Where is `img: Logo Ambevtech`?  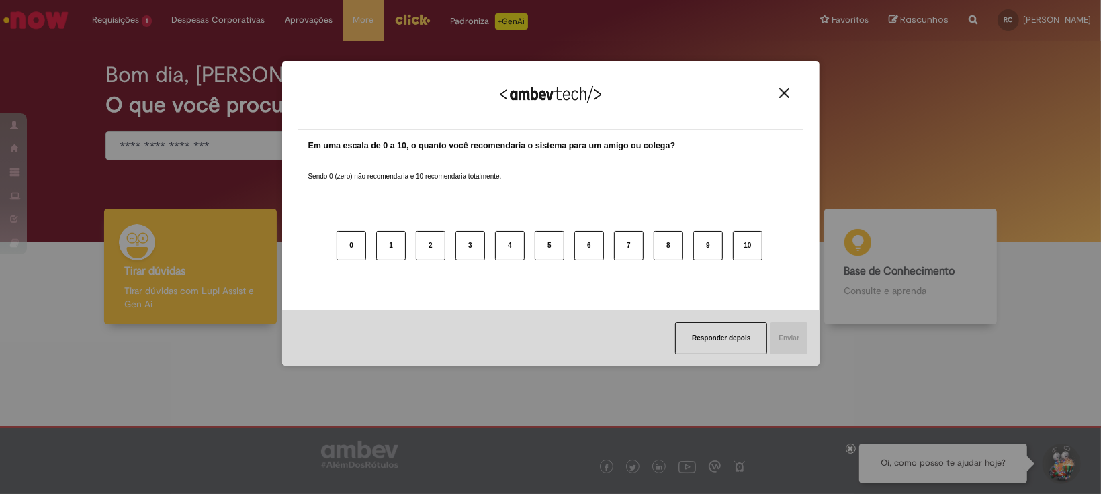
img: Logo Ambevtech is located at coordinates (551, 94).